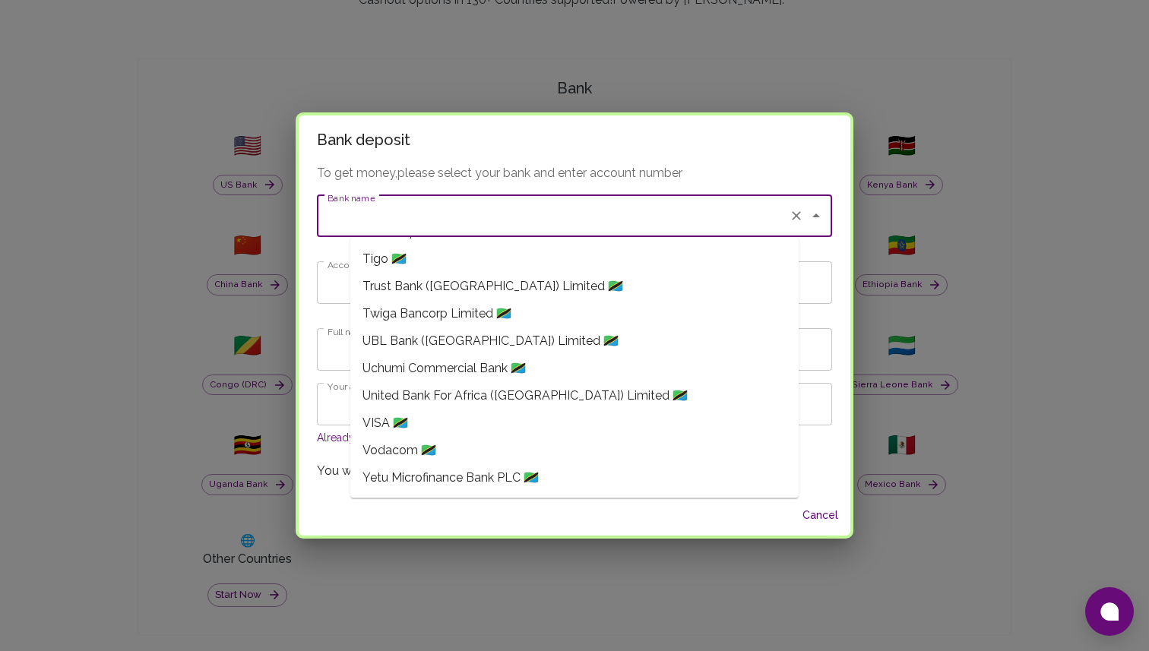 The image size is (1149, 651). I want to click on label: Bank name, so click(351, 198).